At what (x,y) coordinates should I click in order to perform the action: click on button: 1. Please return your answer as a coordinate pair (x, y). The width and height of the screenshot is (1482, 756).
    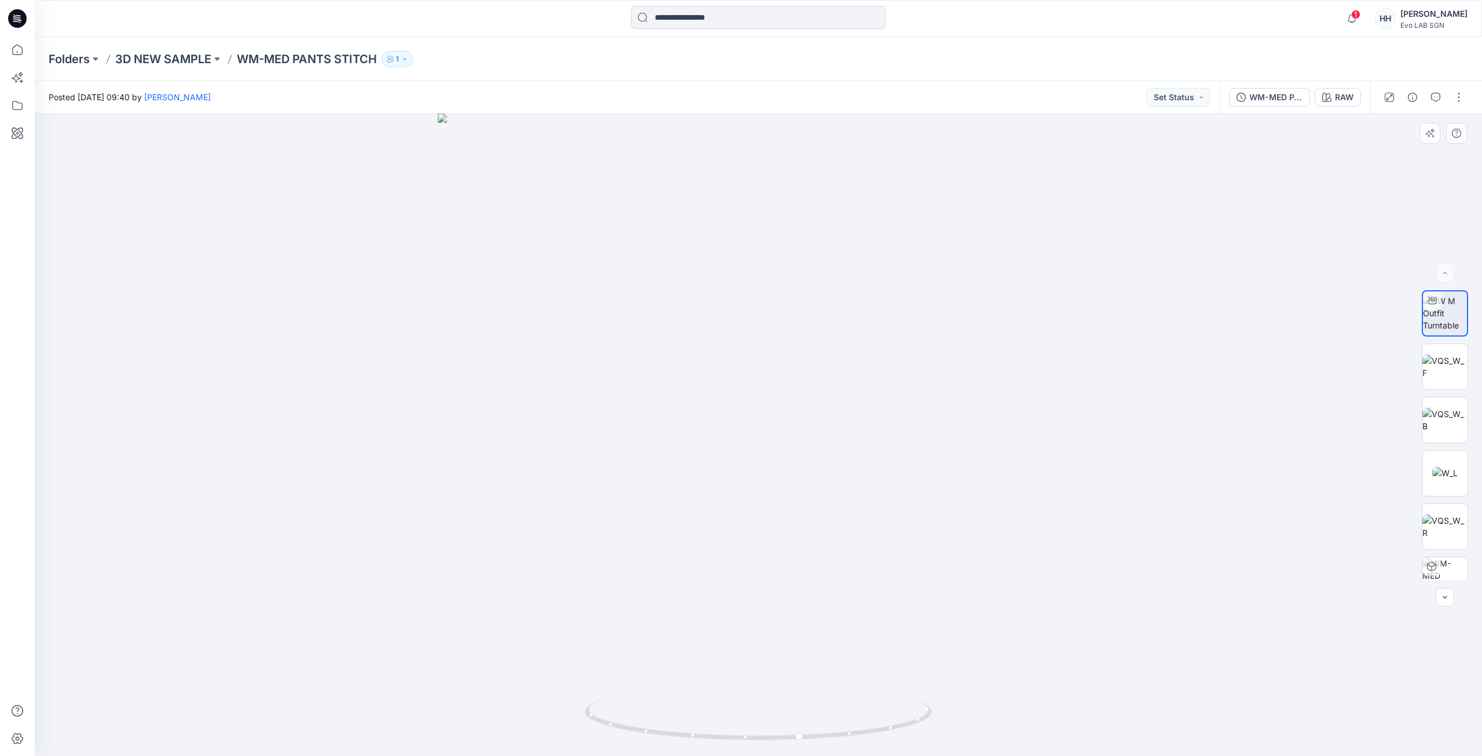
    Looking at the image, I should click on (397, 59).